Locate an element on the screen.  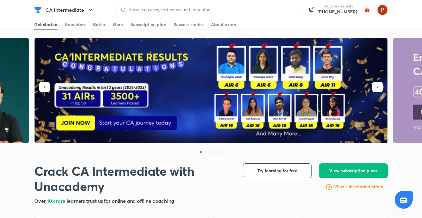
span: View subscription plans is located at coordinates (353, 171).